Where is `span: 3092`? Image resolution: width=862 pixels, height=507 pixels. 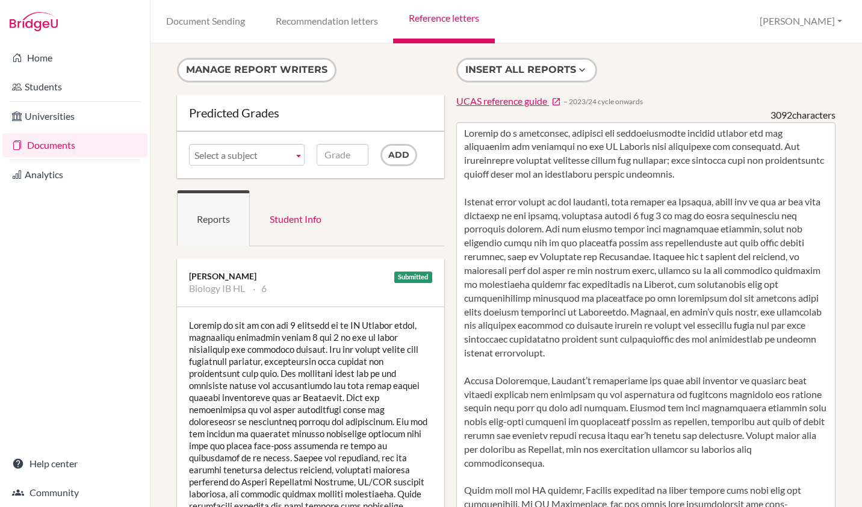 span: 3092 is located at coordinates (782, 114).